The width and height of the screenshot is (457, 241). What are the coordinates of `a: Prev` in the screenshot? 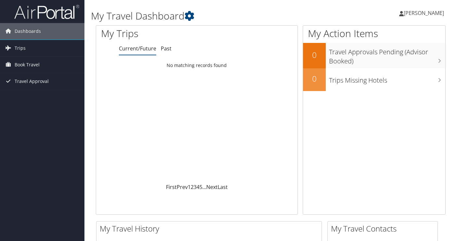 It's located at (182, 187).